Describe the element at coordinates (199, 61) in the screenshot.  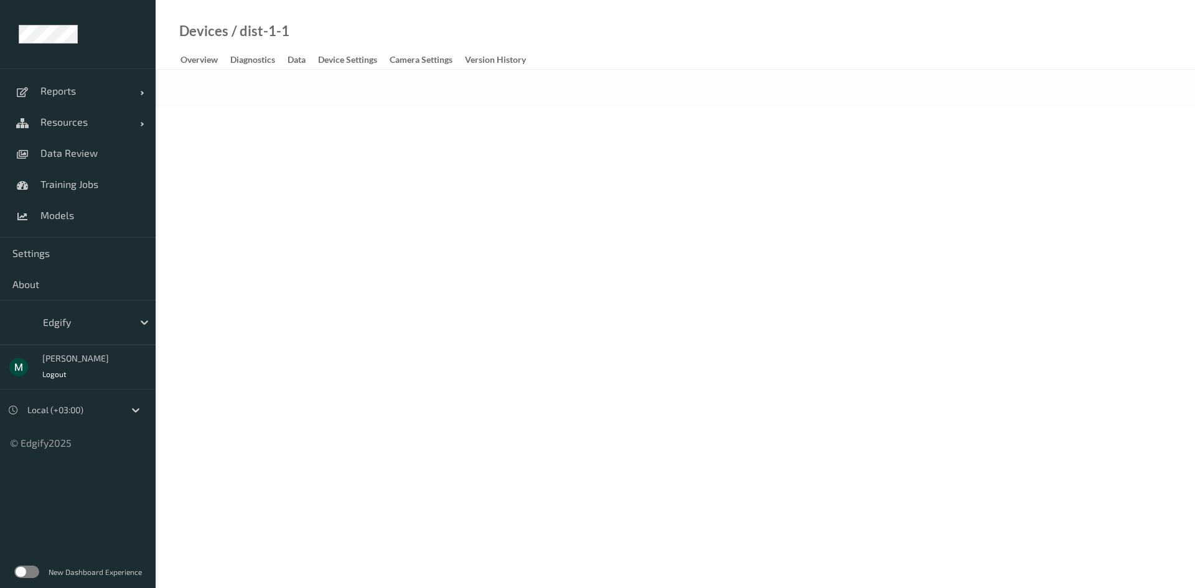
I see `div: Overview` at that location.